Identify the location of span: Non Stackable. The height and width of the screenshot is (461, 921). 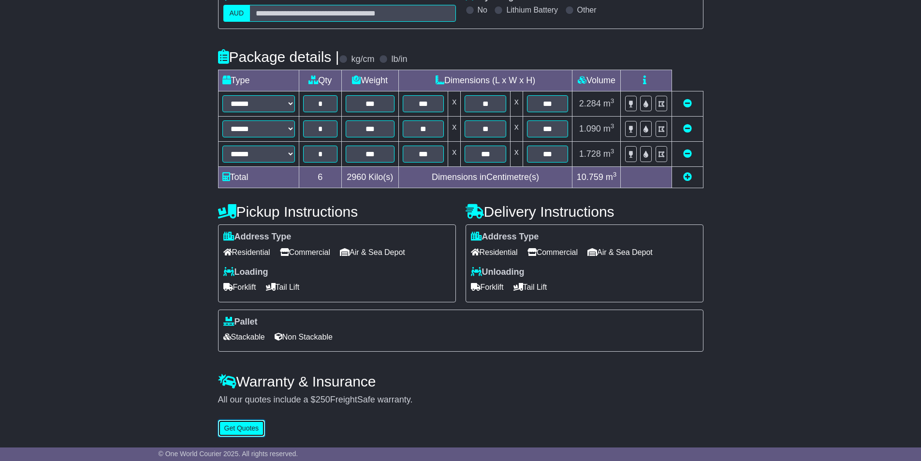
(303, 336).